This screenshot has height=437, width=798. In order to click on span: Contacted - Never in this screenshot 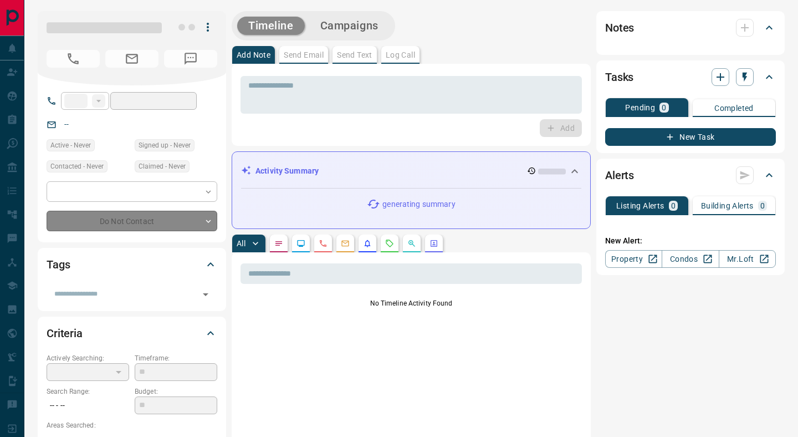, I will do `click(77, 166)`.